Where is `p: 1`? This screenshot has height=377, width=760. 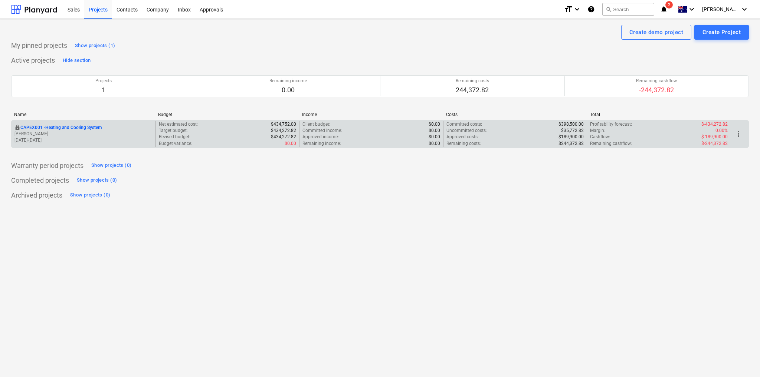 p: 1 is located at coordinates (103, 90).